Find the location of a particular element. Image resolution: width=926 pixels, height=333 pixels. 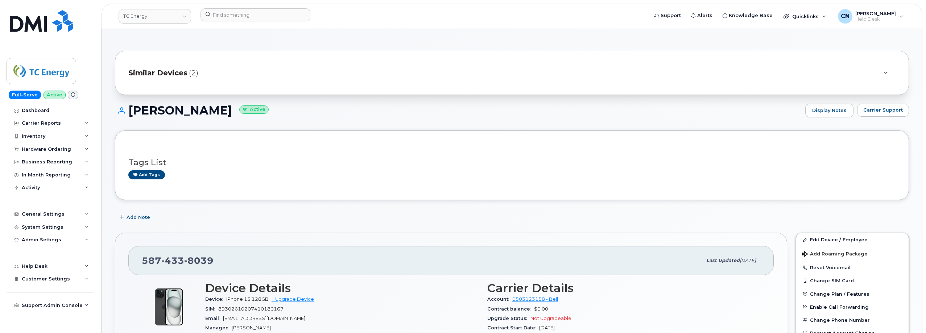

span: 89302610207410180167 is located at coordinates (251, 309).